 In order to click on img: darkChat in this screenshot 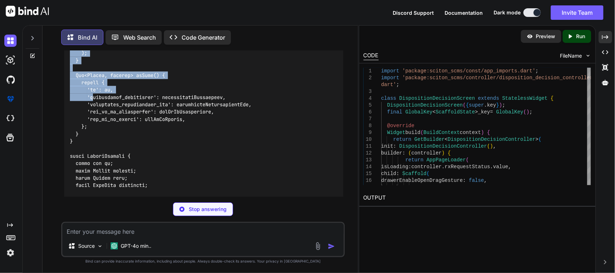, I will do `click(10, 41)`.